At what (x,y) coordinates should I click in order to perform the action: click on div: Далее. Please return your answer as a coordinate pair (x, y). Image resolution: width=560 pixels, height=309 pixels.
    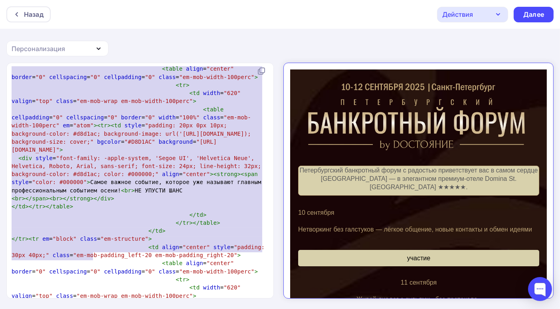
    Looking at the image, I should click on (534, 14).